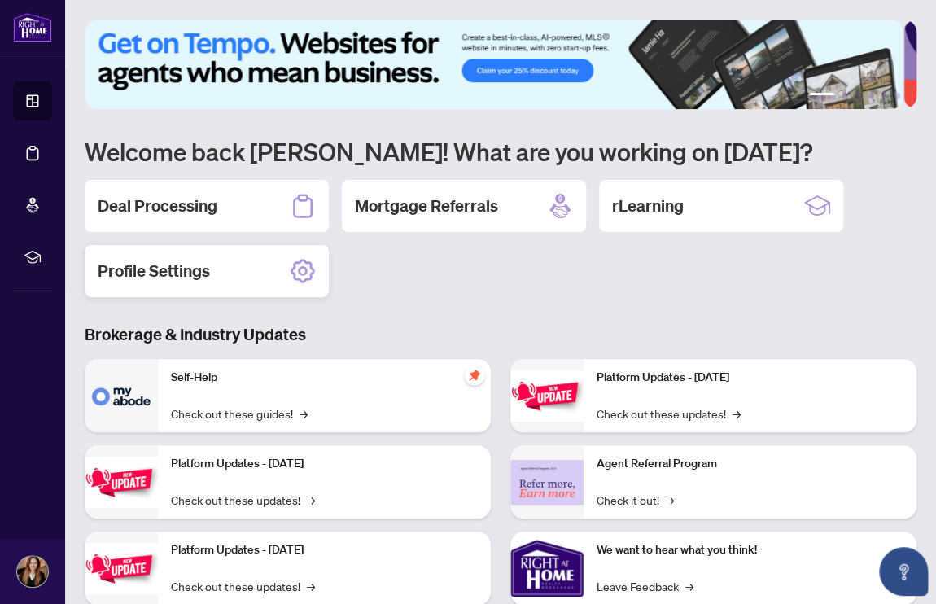 Image resolution: width=936 pixels, height=604 pixels. What do you see at coordinates (239, 413) in the screenshot?
I see `a: Check out these guides!→` at bounding box center [239, 413].